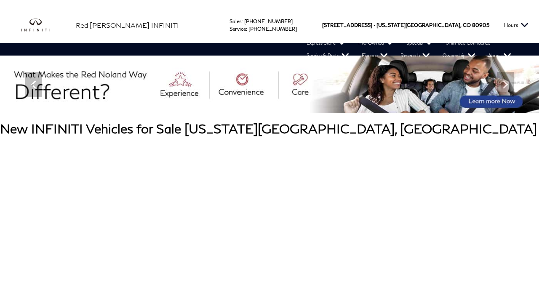 Image resolution: width=539 pixels, height=303 pixels. I want to click on a: Pre-Owned, so click(376, 43).